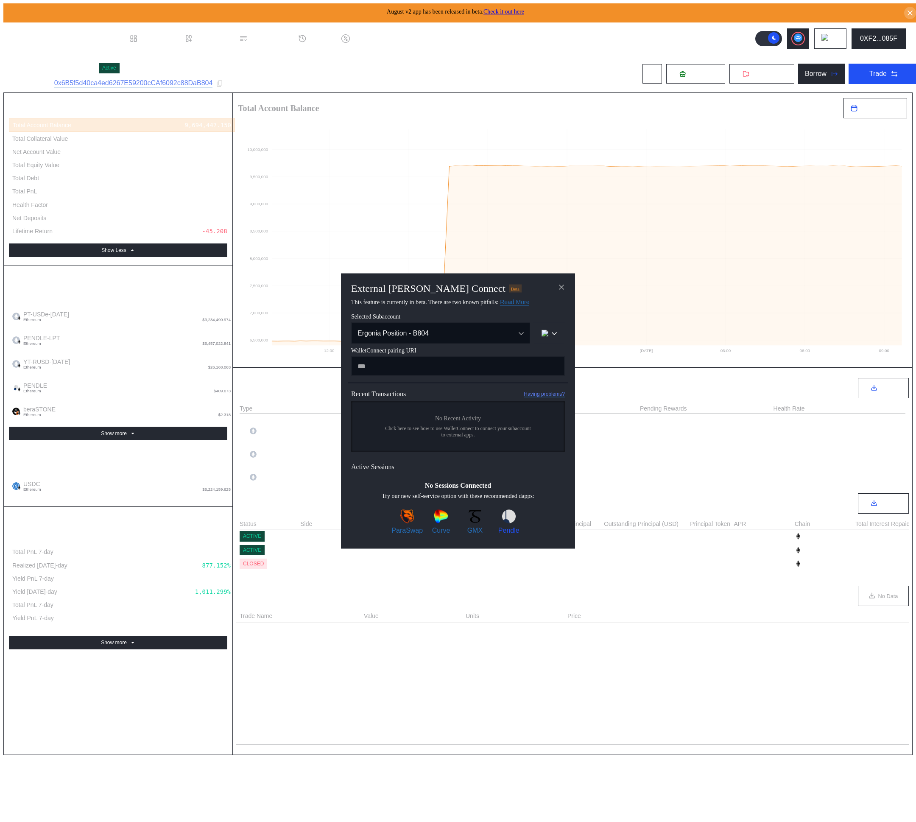 The height and width of the screenshot is (822, 916). I want to click on span: Try our new self-service option with these recommended dapps:, so click(458, 496).